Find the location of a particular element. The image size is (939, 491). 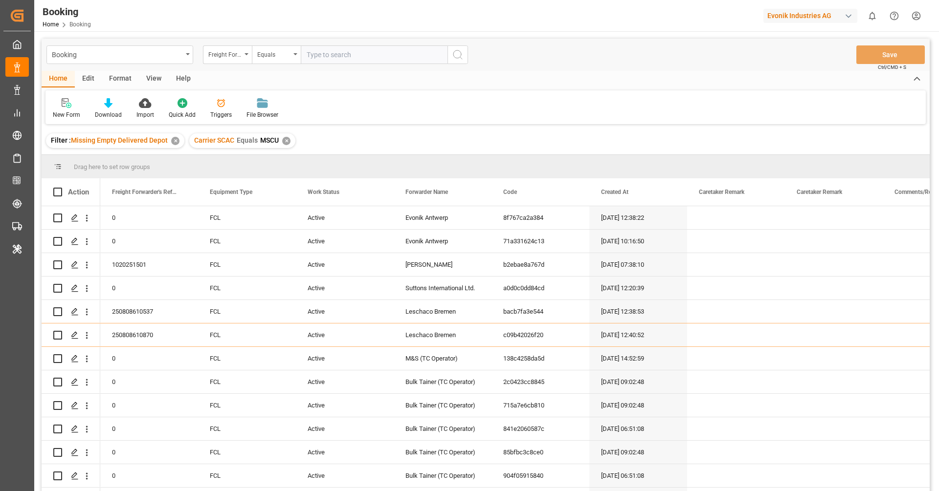

div: 1020251501 is located at coordinates (149, 265).